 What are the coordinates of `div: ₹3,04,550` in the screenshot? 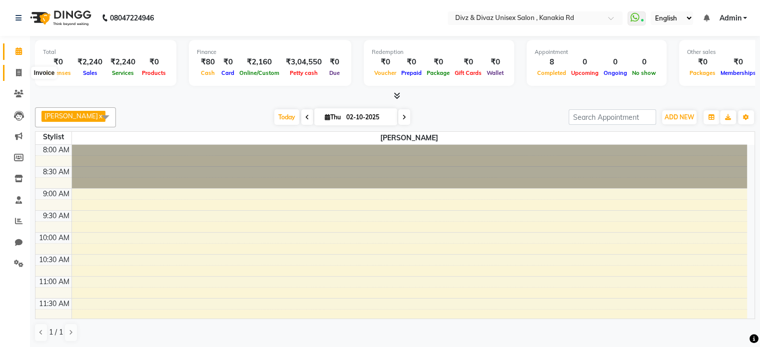 It's located at (304, 62).